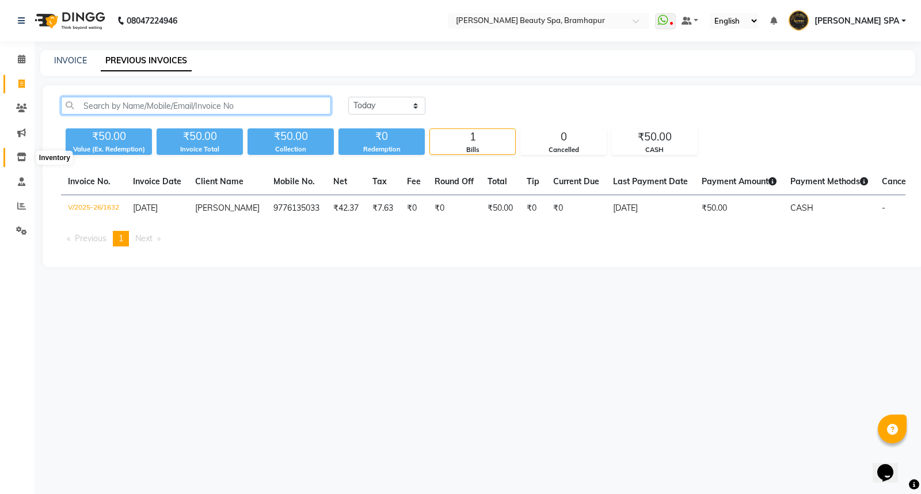 The image size is (921, 494). Describe the element at coordinates (93, 208) in the screenshot. I see `td: V/2025-26/1632` at that location.